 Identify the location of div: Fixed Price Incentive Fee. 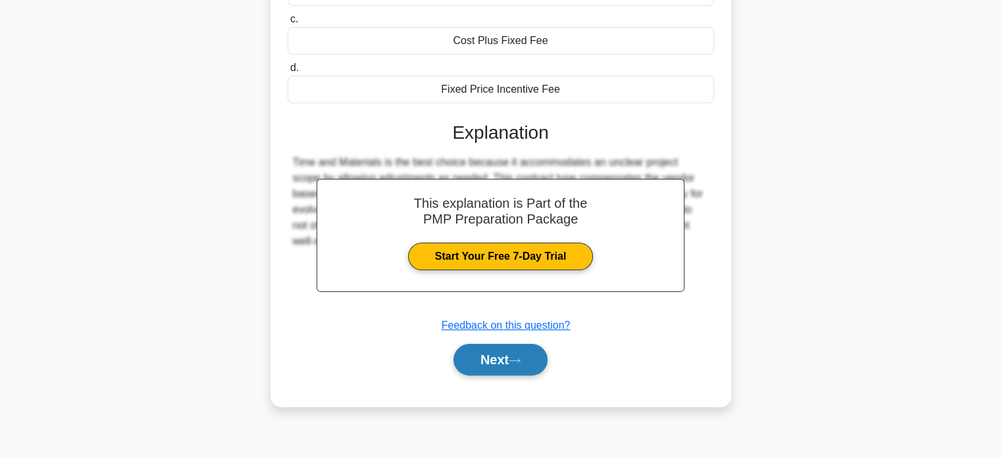
(501, 90).